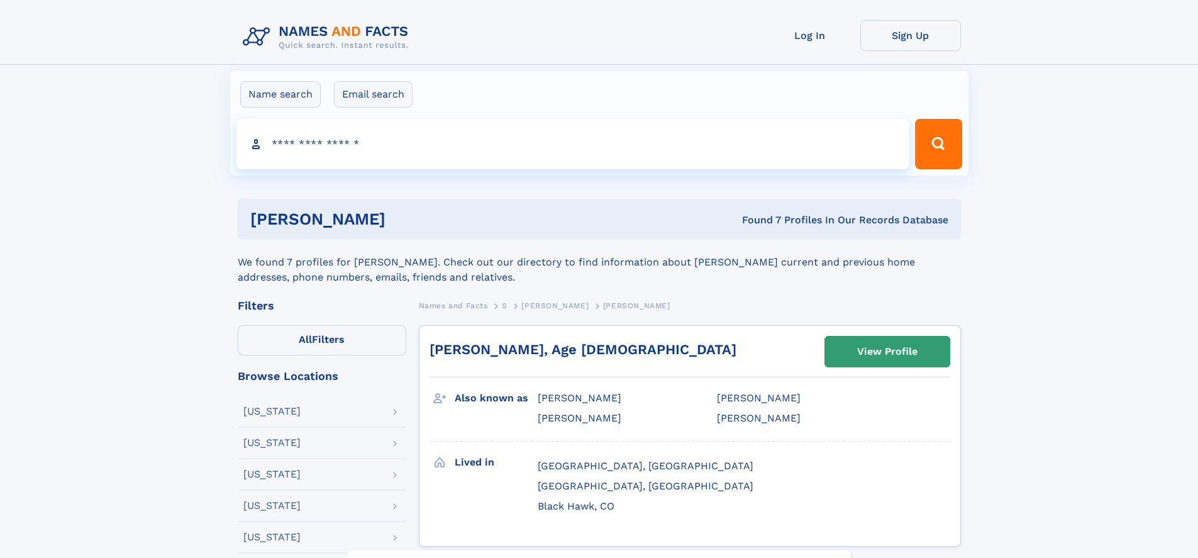 The height and width of the screenshot is (558, 1198). Describe the element at coordinates (887, 352) in the screenshot. I see `a: View Profile` at that location.